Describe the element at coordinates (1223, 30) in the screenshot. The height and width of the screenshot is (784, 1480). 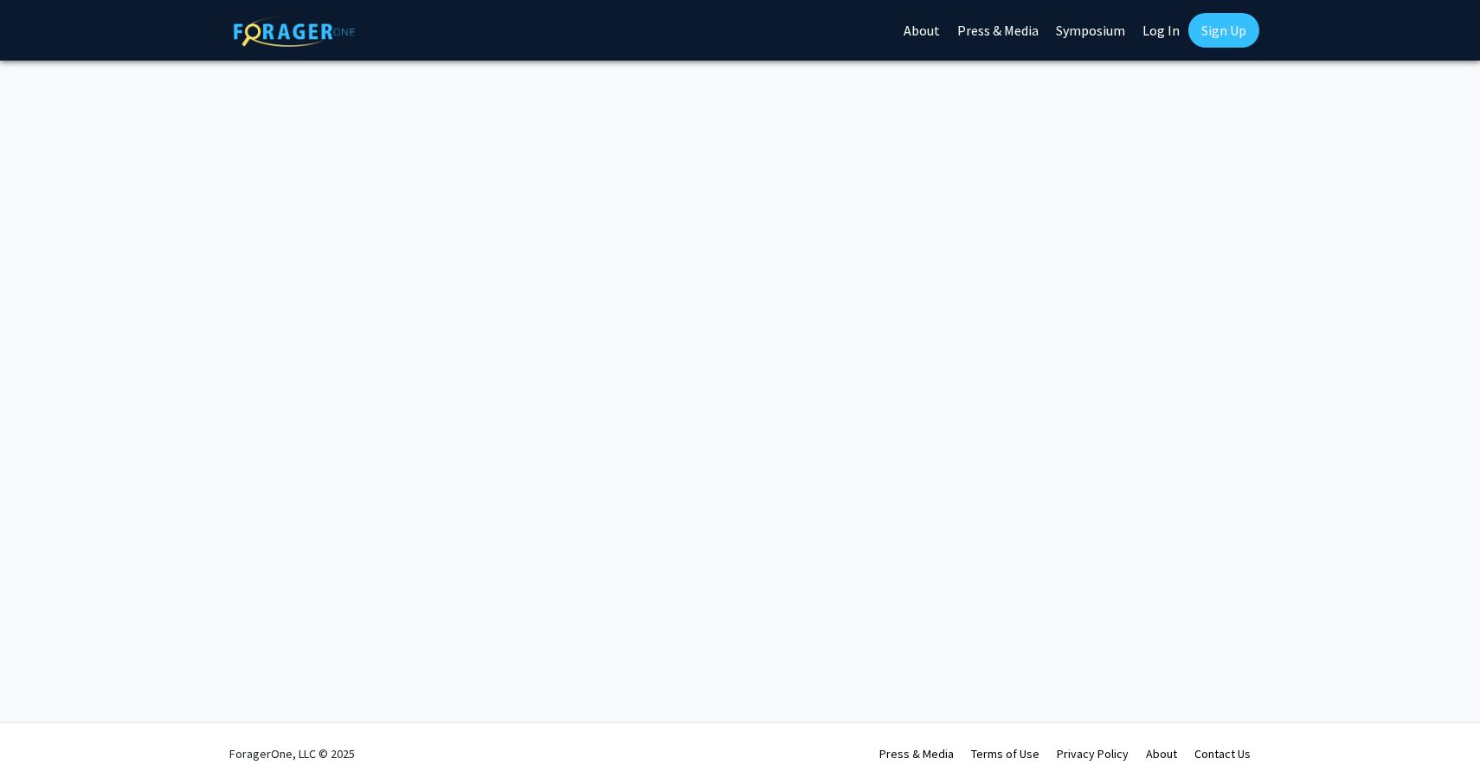
I see `a: Sign Up` at that location.